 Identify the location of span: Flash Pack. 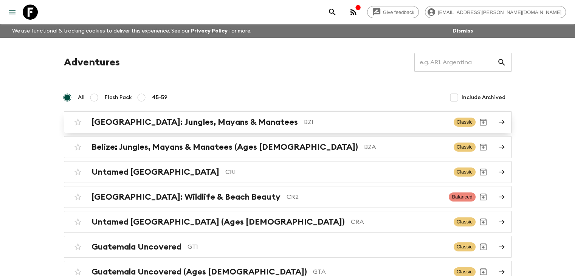
(118, 97).